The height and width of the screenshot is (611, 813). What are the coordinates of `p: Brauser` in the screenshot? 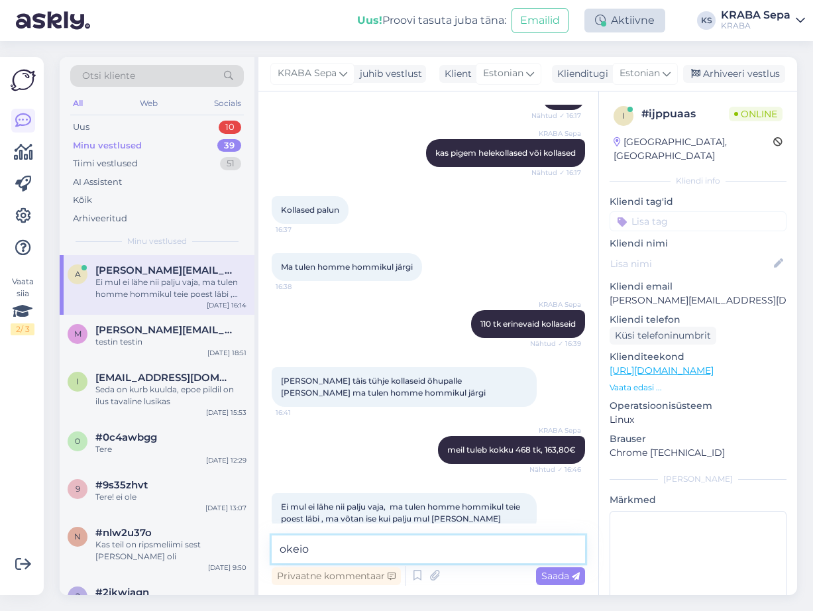 It's located at (697, 438).